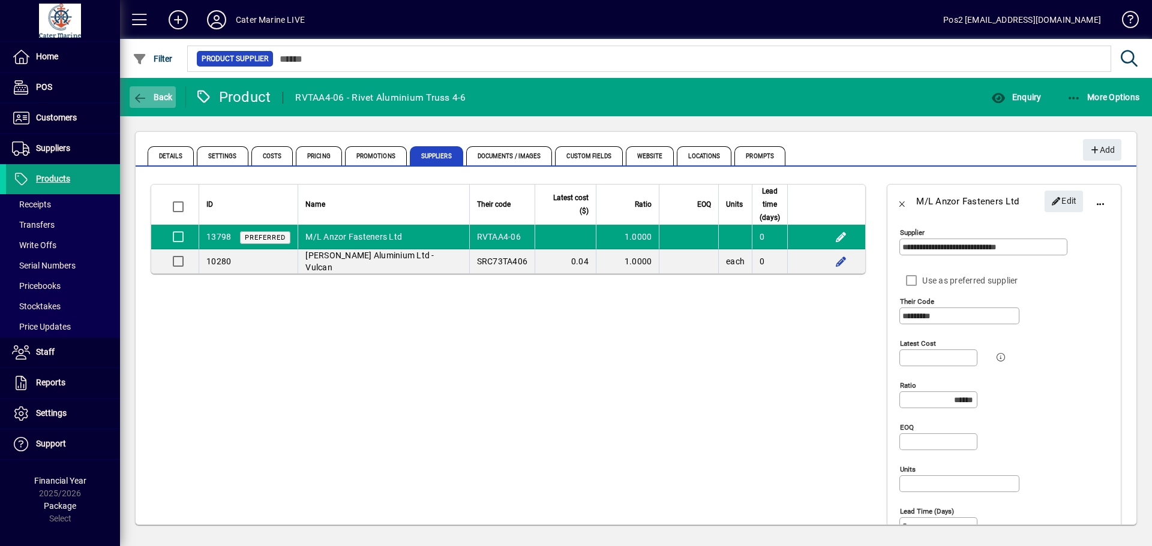 The image size is (1152, 546). What do you see at coordinates (63, 266) in the screenshot?
I see `a: Serial Numbers` at bounding box center [63, 266].